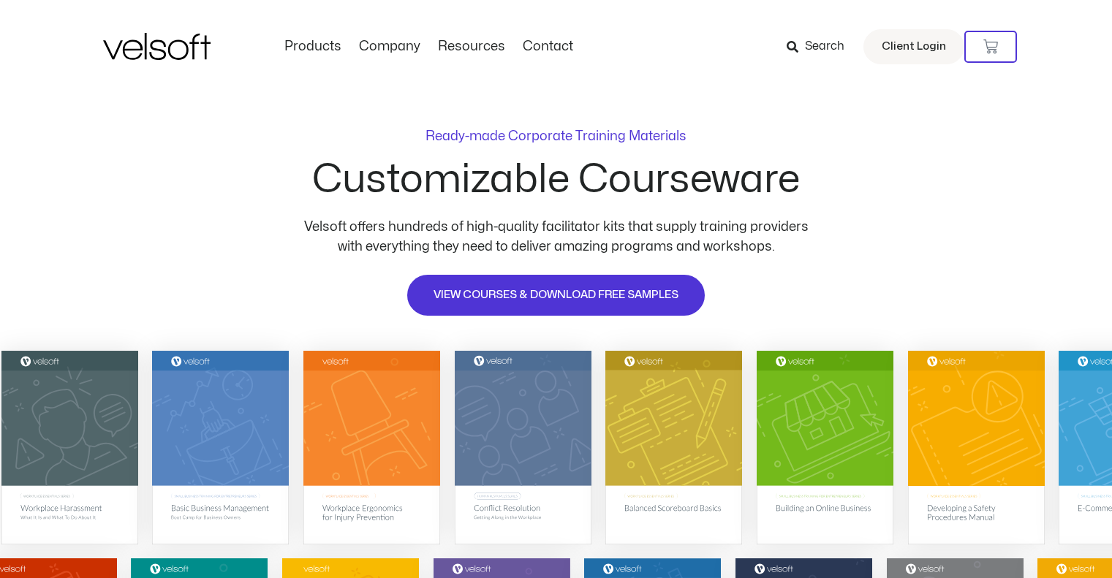  I want to click on span: Client Login, so click(914, 47).